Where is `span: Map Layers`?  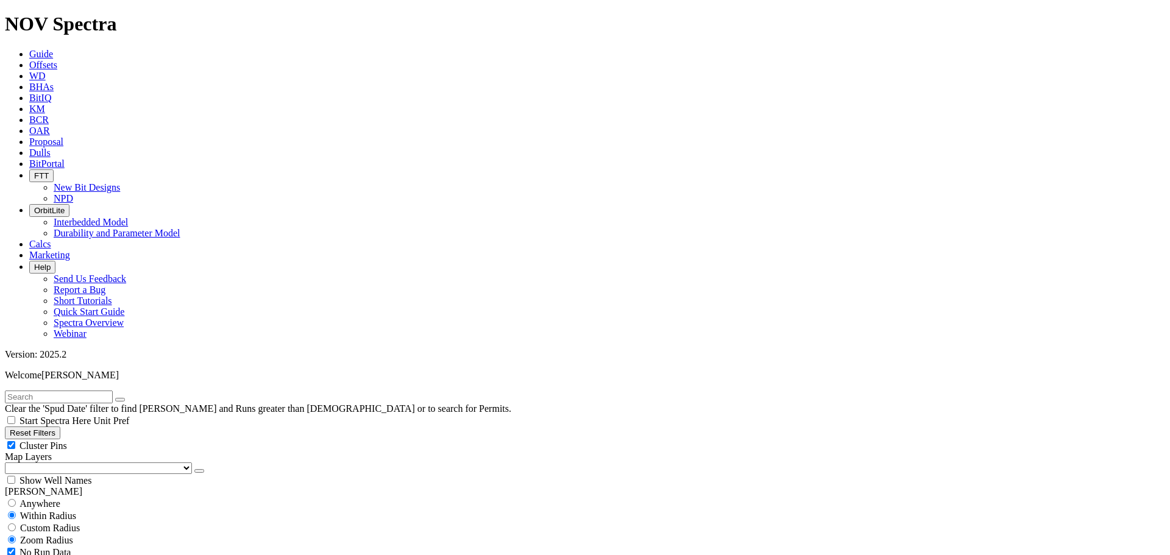
span: Map Layers is located at coordinates (28, 457).